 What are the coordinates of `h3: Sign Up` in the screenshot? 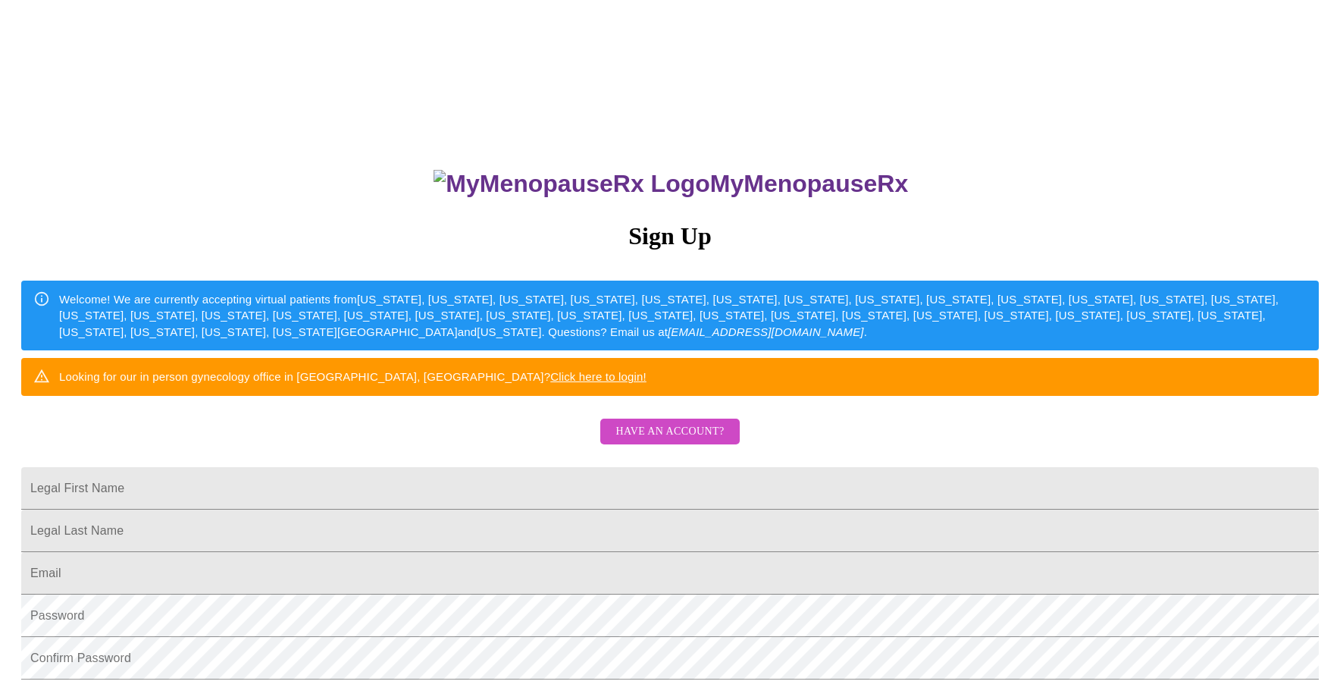 It's located at (670, 236).